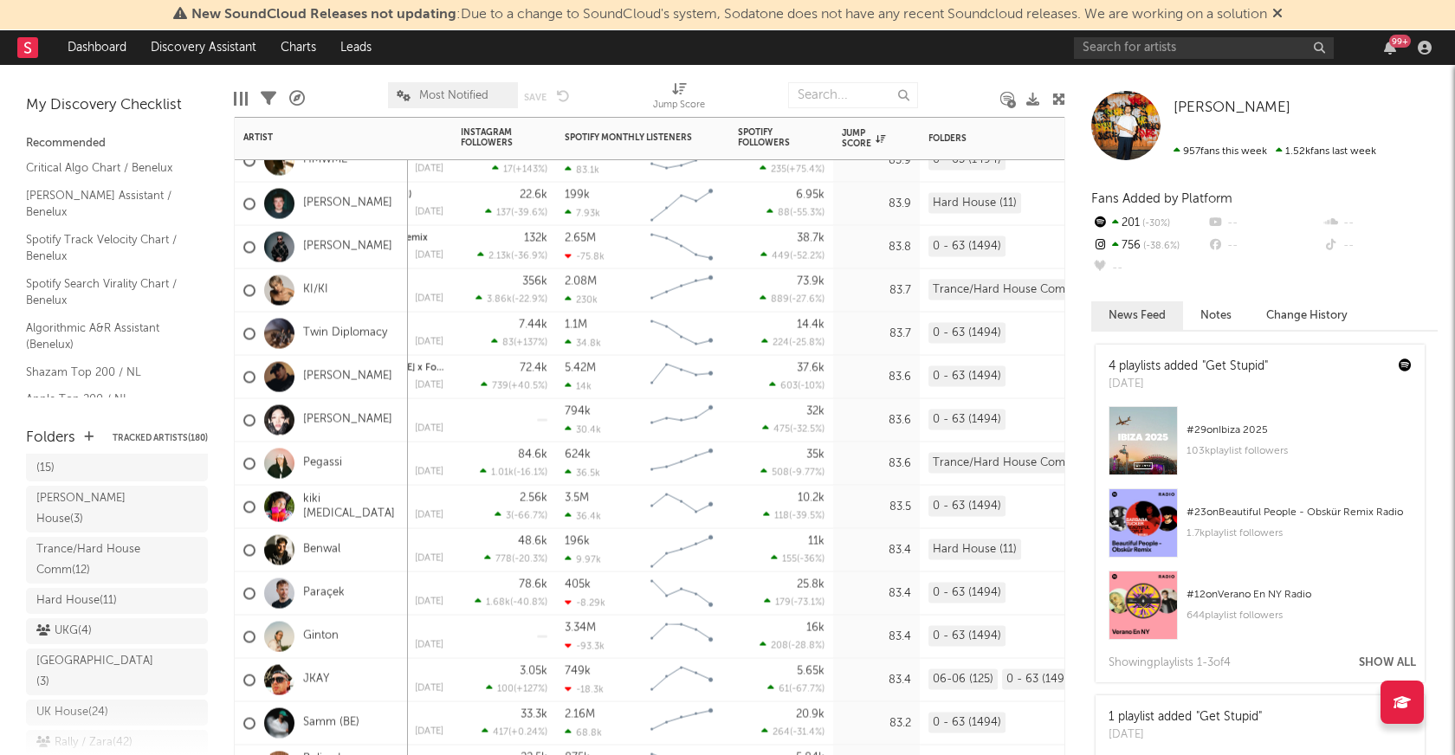  Describe the element at coordinates (780, 473) in the screenshot. I see `span: 508` at that location.